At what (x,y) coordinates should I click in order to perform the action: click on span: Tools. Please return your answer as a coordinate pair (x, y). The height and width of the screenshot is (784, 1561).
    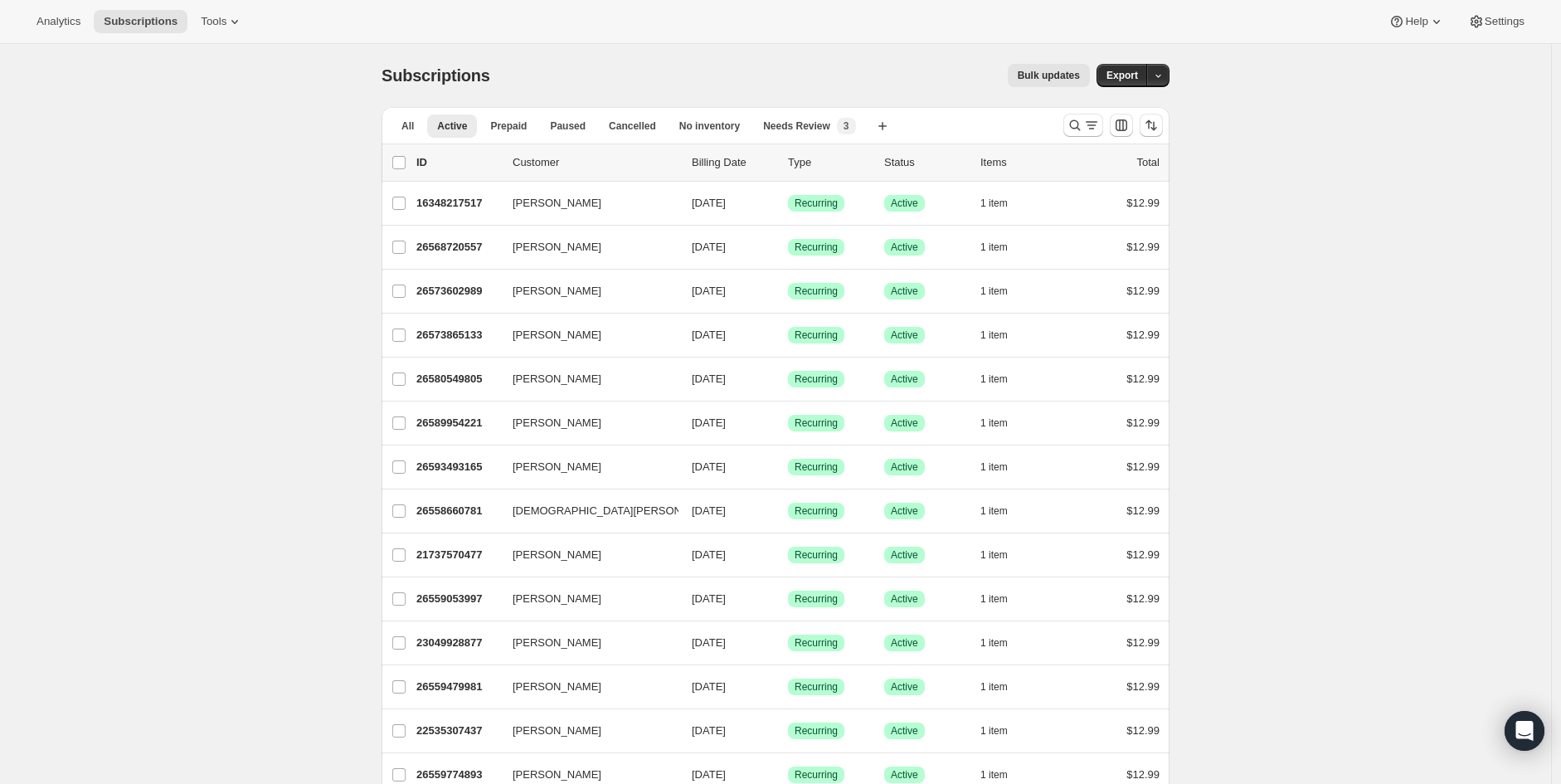
    Looking at the image, I should click on (213, 22).